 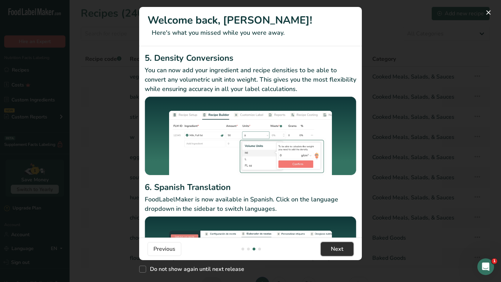 I want to click on span: Next, so click(x=337, y=249).